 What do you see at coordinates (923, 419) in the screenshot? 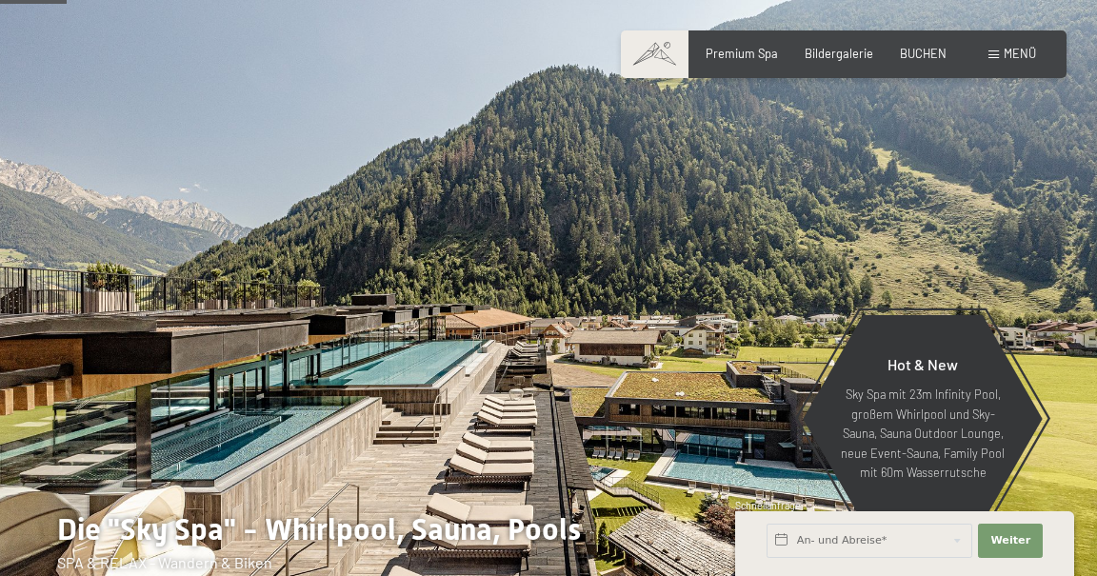
I see `a: Hot & New Sky Spa mit 23m Infinity Pool, großem Whirlpool und Sky-Sauna, Sauna Outdoor Lounge, ne...` at bounding box center [923, 419].